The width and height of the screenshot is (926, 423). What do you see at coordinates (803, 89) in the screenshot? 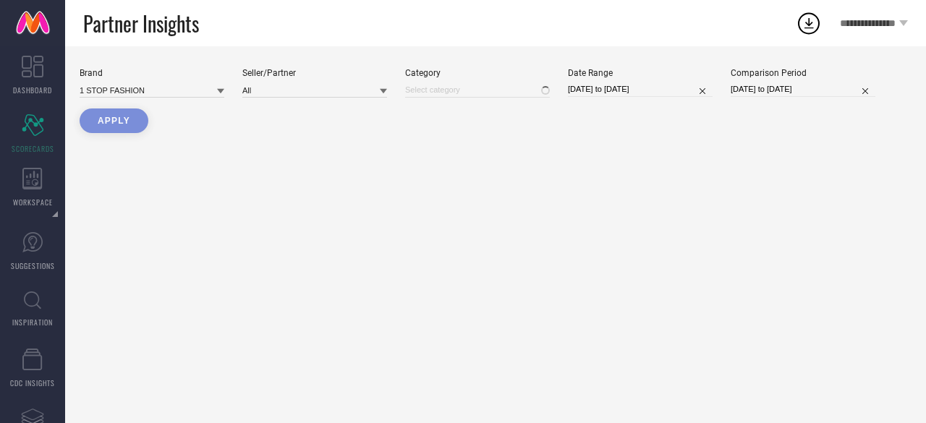
I see `input: Select comparison period` at bounding box center [803, 89].